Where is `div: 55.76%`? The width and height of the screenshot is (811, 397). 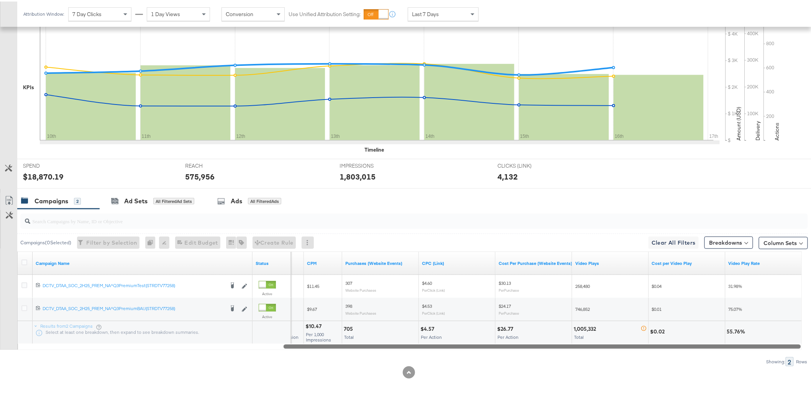
div: 55.76% is located at coordinates (737, 330).